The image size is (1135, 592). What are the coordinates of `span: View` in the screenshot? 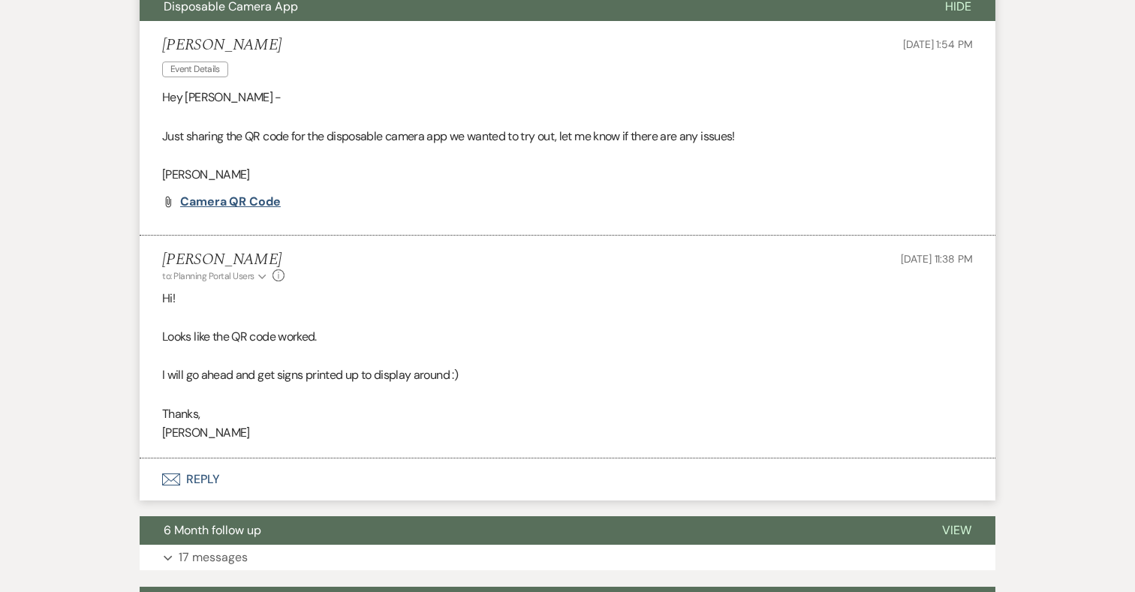 It's located at (957, 530).